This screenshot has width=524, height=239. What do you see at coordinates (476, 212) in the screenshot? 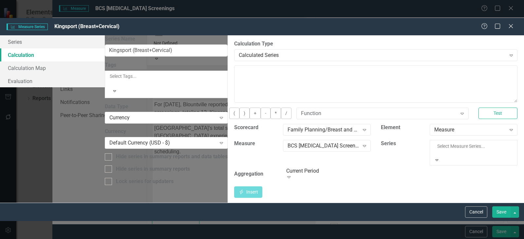
I see `button: Cancel` at bounding box center [476, 212].